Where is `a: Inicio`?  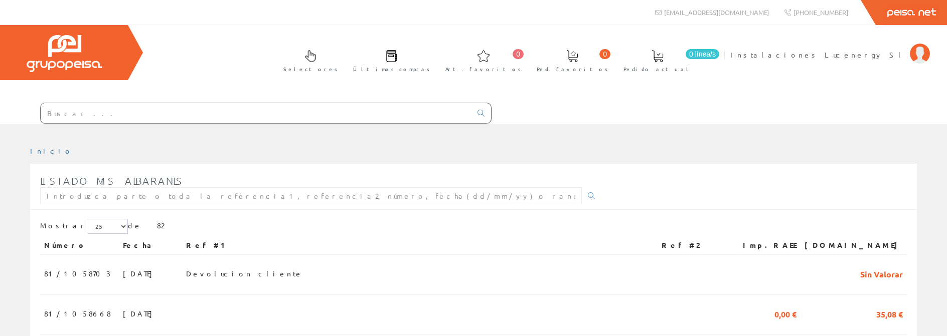 a: Inicio is located at coordinates (51, 151).